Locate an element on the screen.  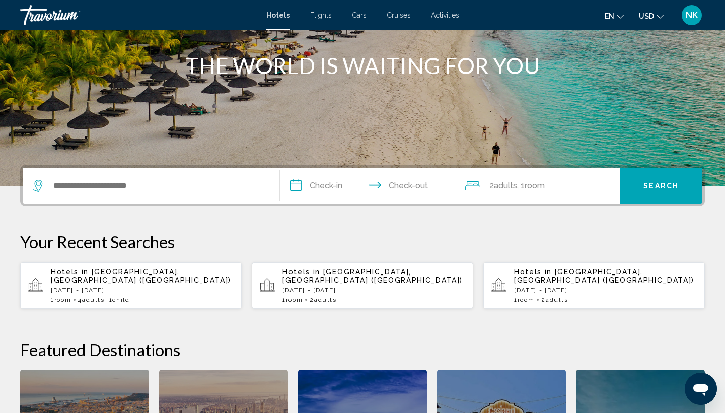
p: Your Recent Searches is located at coordinates (362, 242).